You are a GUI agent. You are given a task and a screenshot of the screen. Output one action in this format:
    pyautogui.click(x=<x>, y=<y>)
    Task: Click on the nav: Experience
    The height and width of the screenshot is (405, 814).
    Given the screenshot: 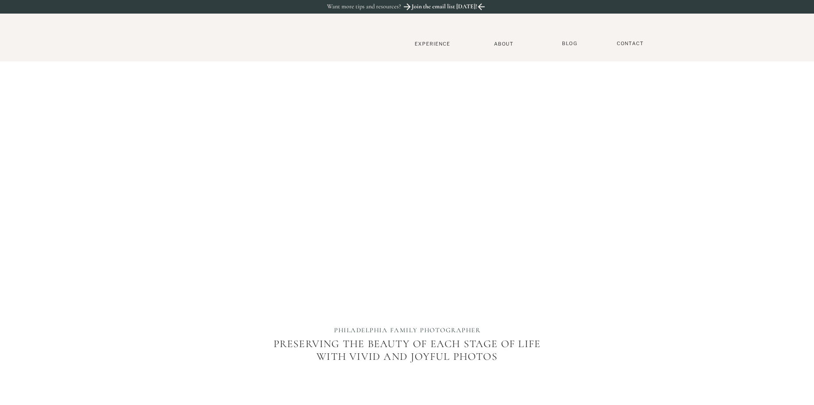 What is the action you would take?
    pyautogui.click(x=432, y=44)
    